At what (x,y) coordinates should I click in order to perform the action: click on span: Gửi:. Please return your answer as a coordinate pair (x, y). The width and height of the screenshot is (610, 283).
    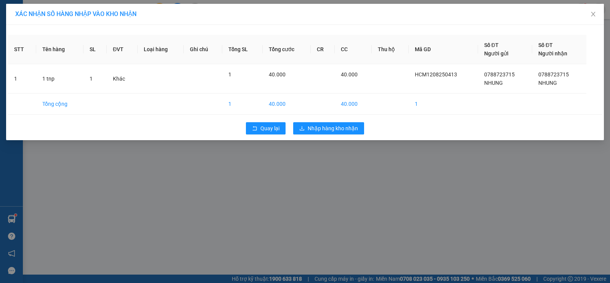
    Looking at the image, I should click on (12, 10).